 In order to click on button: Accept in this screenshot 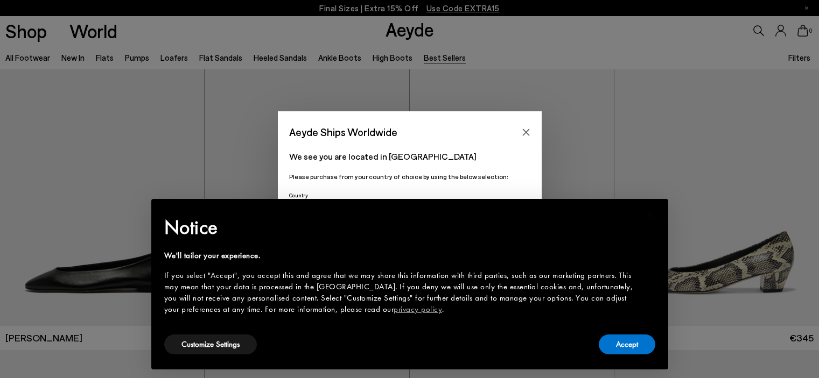, I will do `click(627, 344)`.